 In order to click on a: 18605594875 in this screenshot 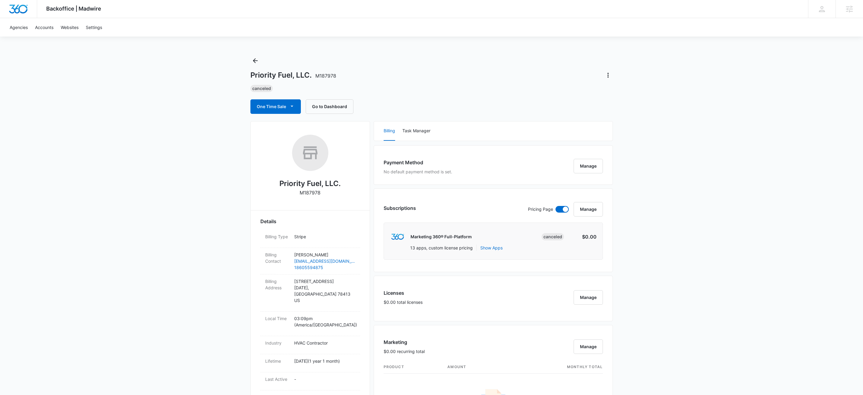, I will do `click(325, 267)`.